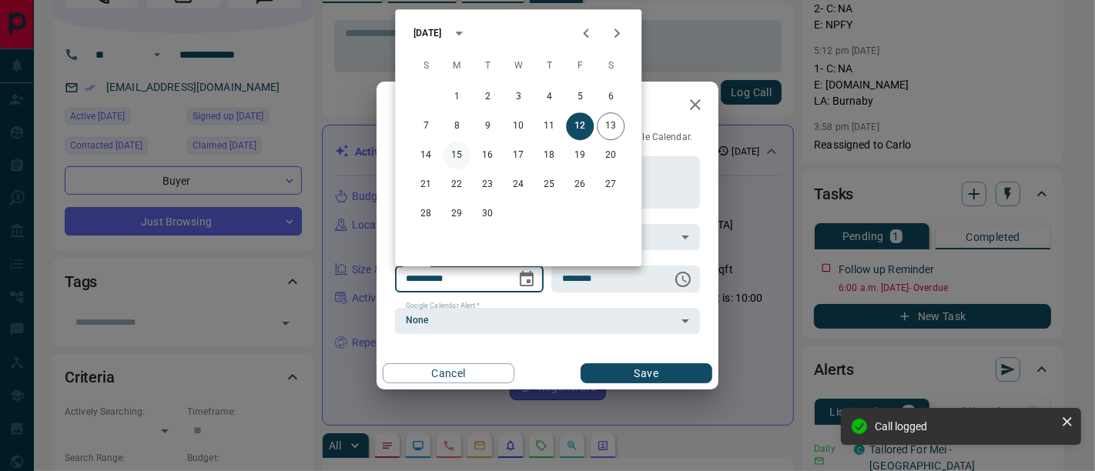 The width and height of the screenshot is (1095, 471). Describe the element at coordinates (518, 66) in the screenshot. I see `span: Wednesday` at that location.